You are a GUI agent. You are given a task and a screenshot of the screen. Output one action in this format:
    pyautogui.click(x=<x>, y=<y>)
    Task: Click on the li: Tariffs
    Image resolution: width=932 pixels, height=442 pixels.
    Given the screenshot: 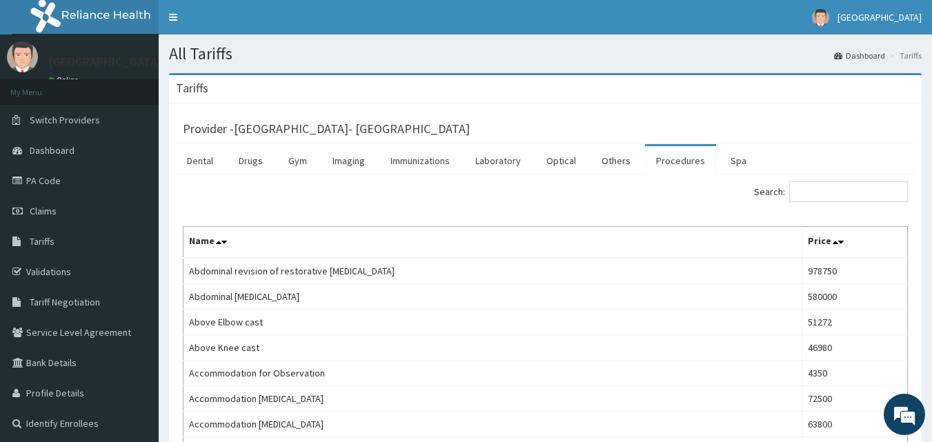 What is the action you would take?
    pyautogui.click(x=904, y=55)
    